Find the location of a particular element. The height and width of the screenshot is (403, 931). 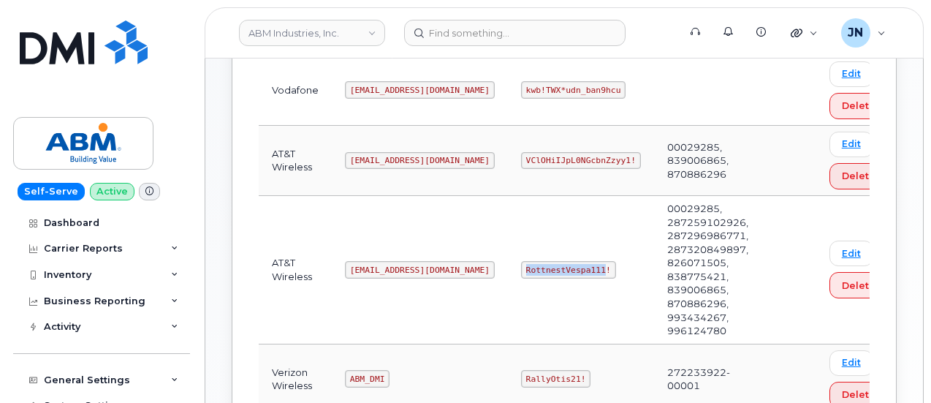

input: Find something... is located at coordinates (515, 33).